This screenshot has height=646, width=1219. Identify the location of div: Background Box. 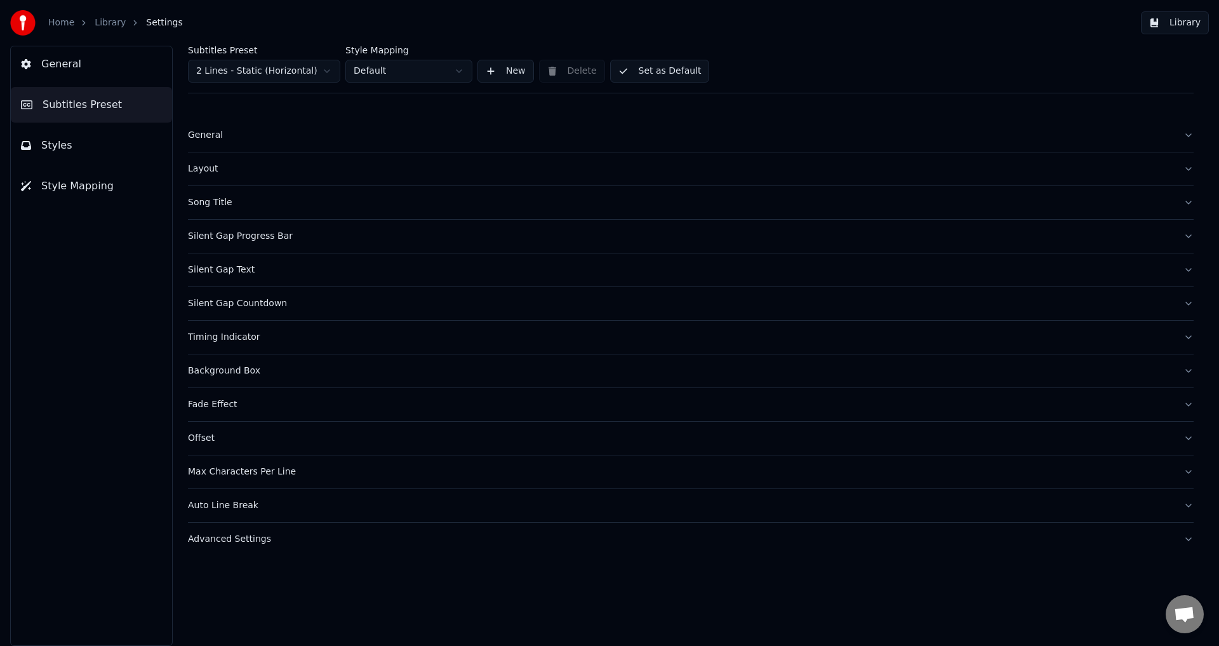
(681, 371).